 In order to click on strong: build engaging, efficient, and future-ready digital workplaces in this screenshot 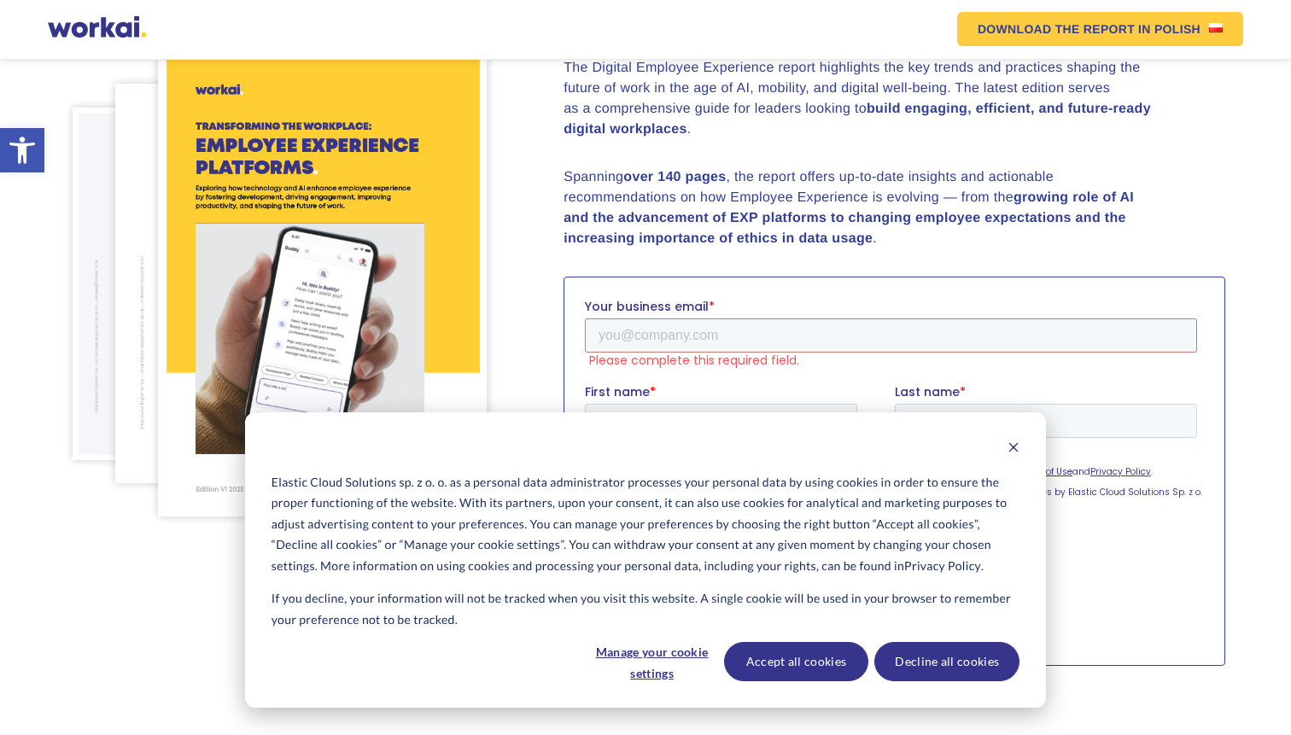, I will do `click(857, 119)`.